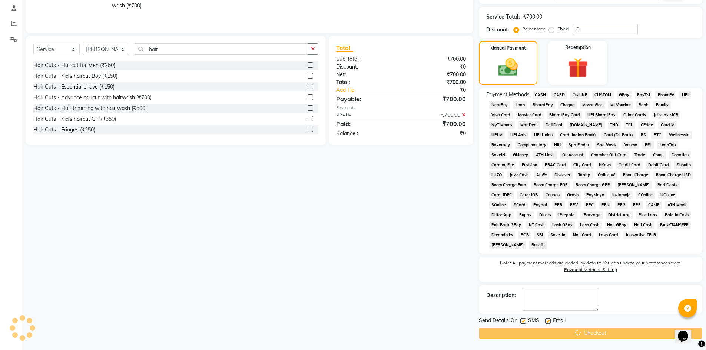  What do you see at coordinates (580, 95) in the screenshot?
I see `span: ONLINE` at bounding box center [580, 95].